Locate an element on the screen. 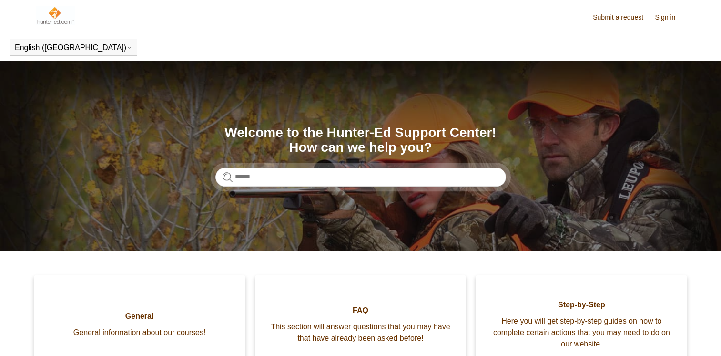 This screenshot has width=721, height=356. span: This section will answer questions that you may have that have already been asked before! is located at coordinates (361, 332).